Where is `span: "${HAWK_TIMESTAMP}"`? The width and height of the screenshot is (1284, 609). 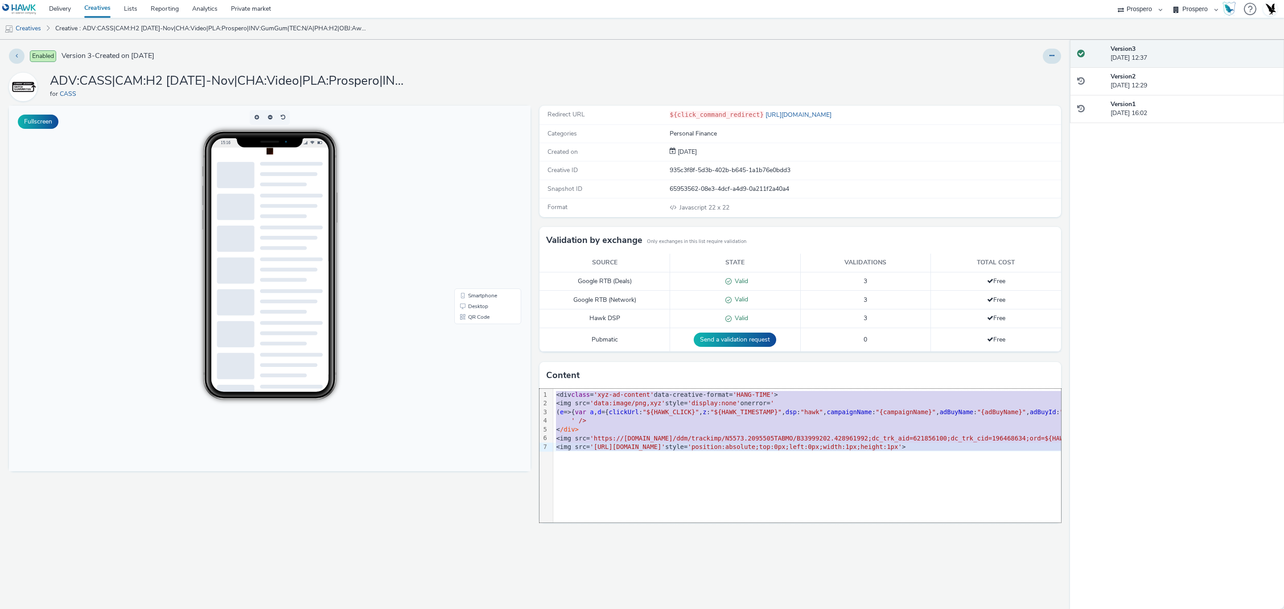 span: "${HAWK_TIMESTAMP}" is located at coordinates (746, 412).